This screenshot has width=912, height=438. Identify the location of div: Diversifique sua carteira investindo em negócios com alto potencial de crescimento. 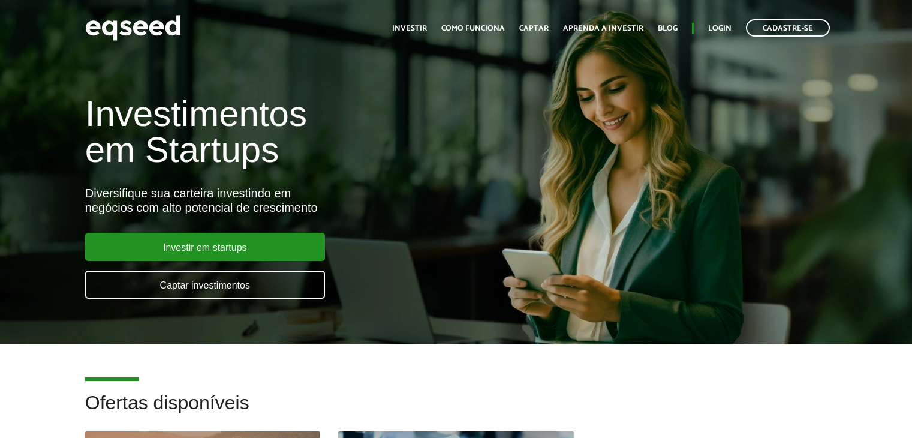
(304, 200).